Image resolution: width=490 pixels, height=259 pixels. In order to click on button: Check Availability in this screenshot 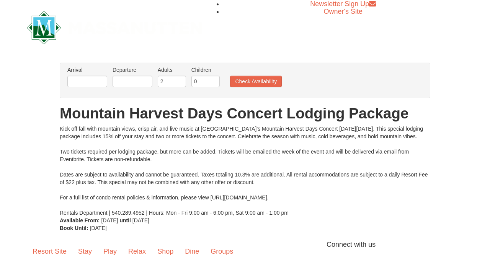, I will do `click(256, 82)`.